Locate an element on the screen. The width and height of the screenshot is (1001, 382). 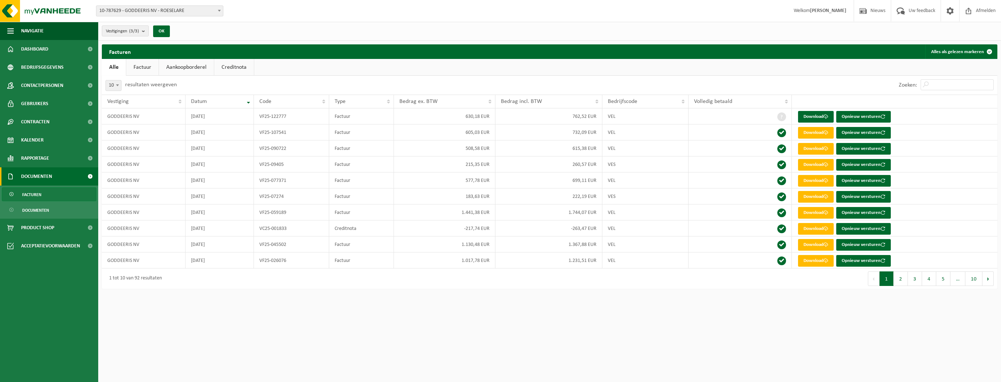
td: 215,35 EUR is located at coordinates (445, 164).